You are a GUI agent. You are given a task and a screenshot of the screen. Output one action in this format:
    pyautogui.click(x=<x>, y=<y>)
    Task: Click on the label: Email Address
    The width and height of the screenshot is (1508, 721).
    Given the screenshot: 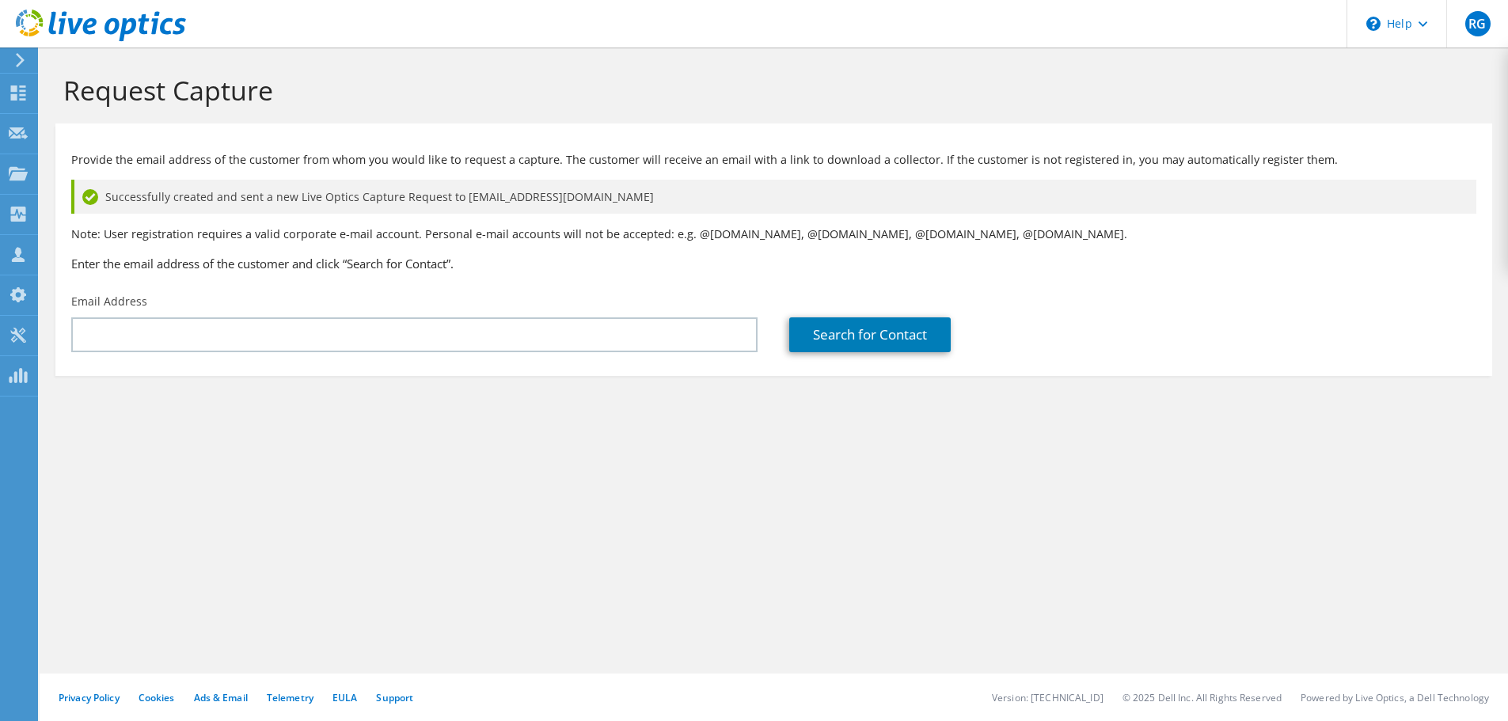 What is the action you would take?
    pyautogui.click(x=109, y=302)
    